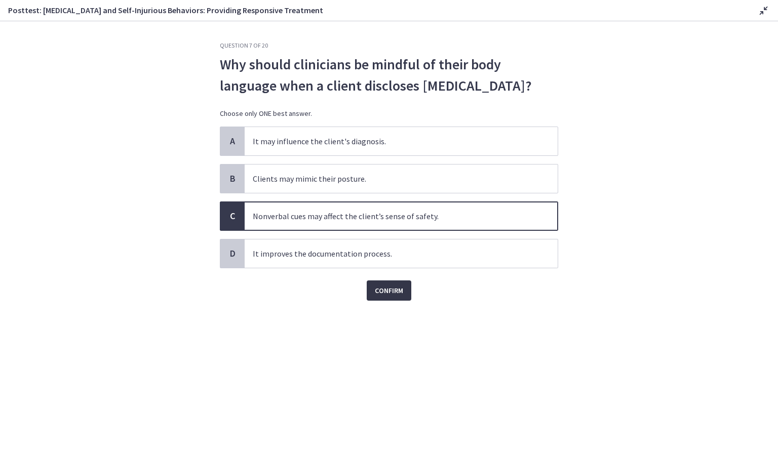 This screenshot has height=454, width=778. I want to click on span: B, so click(233, 179).